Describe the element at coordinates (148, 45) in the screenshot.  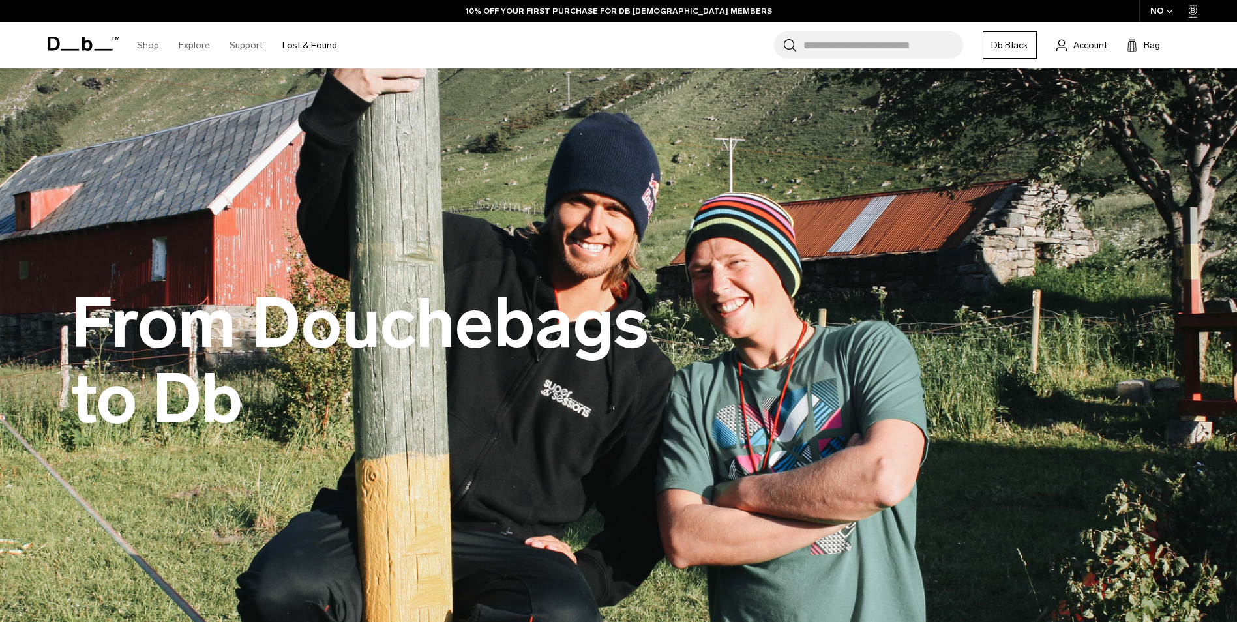
I see `a: Shop` at that location.